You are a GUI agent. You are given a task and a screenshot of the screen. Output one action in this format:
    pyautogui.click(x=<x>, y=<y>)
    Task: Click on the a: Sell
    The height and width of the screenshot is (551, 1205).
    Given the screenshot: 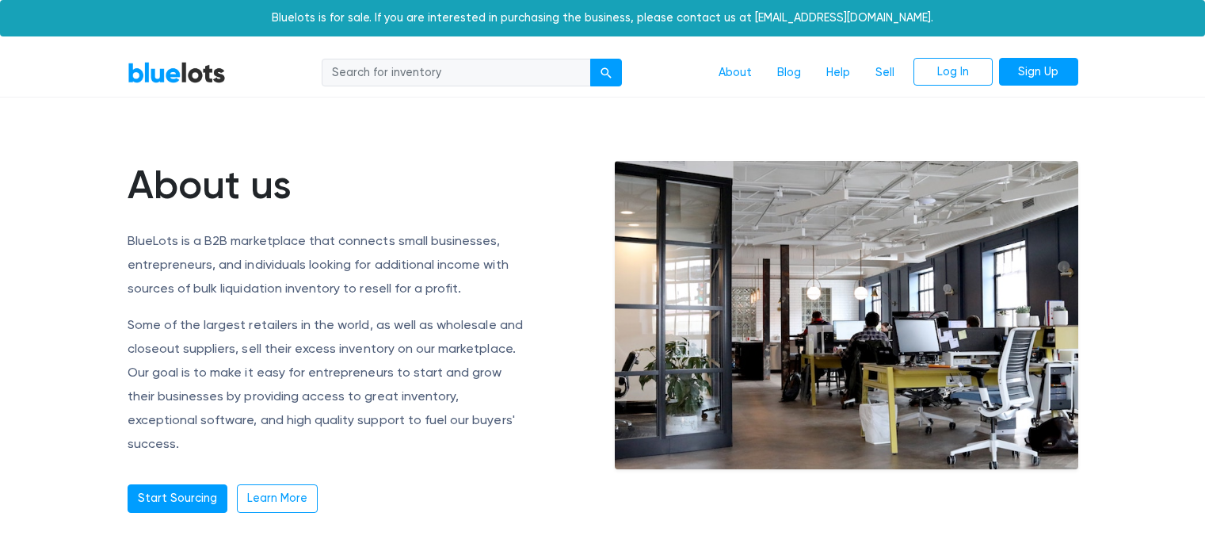 What is the action you would take?
    pyautogui.click(x=885, y=73)
    